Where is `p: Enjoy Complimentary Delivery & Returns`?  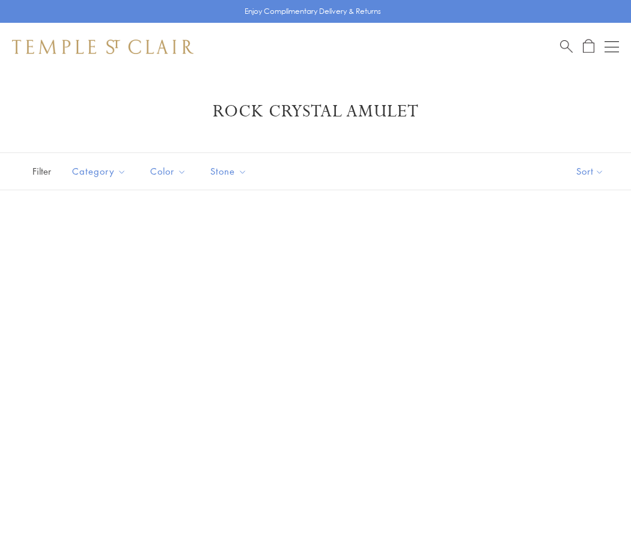 p: Enjoy Complimentary Delivery & Returns is located at coordinates (312, 11).